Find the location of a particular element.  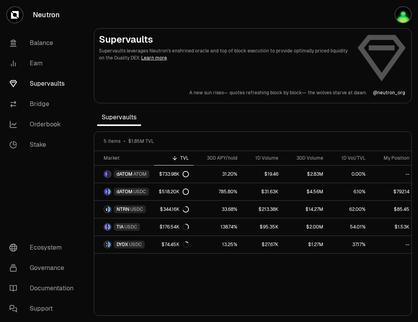

a: Learn more is located at coordinates (154, 58).